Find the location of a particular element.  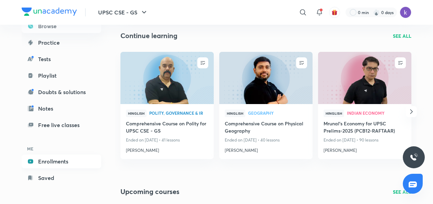

h6: ME is located at coordinates (61, 149).